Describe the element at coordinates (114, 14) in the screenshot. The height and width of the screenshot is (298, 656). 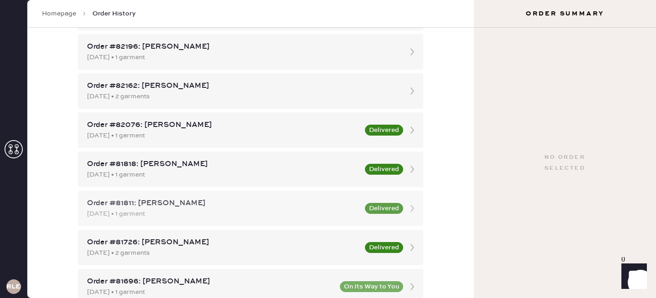
I see `span: Order History` at that location.